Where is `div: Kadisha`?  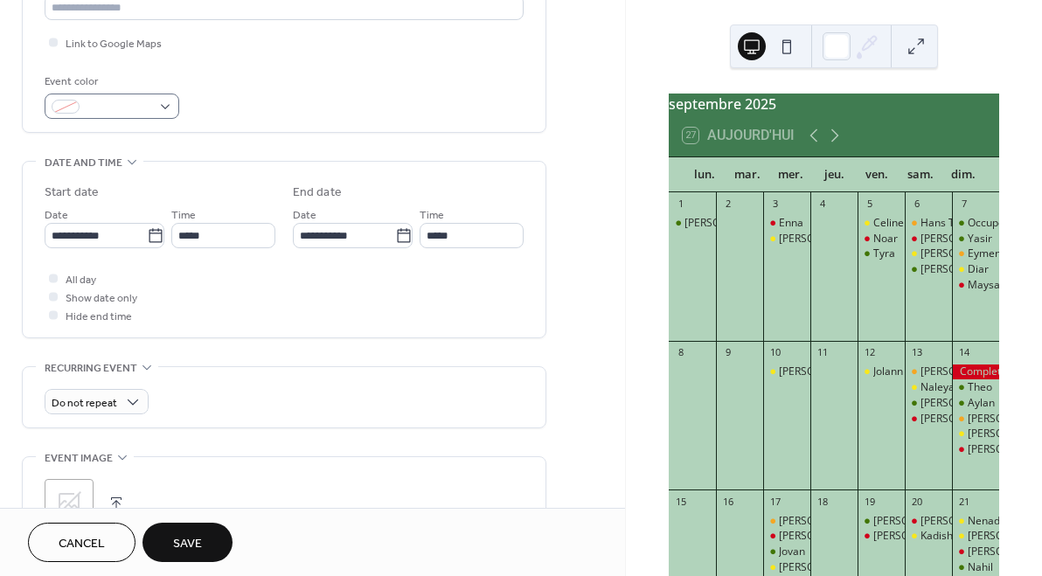 div: Kadisha is located at coordinates (928, 536).